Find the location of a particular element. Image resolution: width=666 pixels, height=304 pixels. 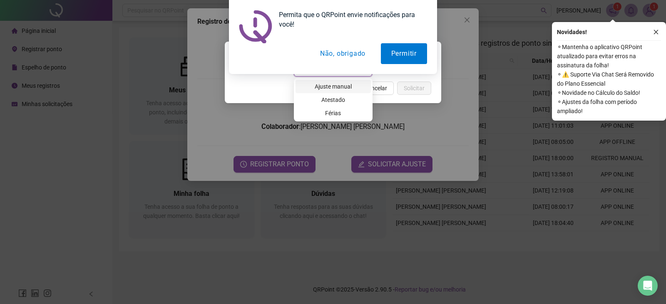

div: Permita que o QRPoint envie notificações para você! is located at coordinates (350, 20).